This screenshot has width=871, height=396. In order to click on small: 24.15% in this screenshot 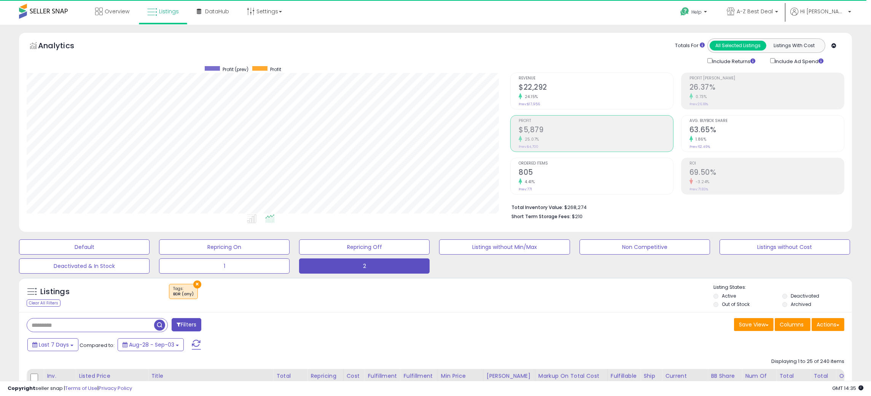, I will do `click(530, 97)`.